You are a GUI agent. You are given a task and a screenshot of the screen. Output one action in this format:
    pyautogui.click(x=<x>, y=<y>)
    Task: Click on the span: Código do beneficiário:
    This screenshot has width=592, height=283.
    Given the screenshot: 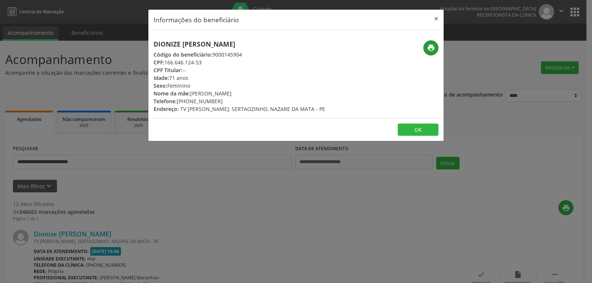 What is the action you would take?
    pyautogui.click(x=183, y=54)
    